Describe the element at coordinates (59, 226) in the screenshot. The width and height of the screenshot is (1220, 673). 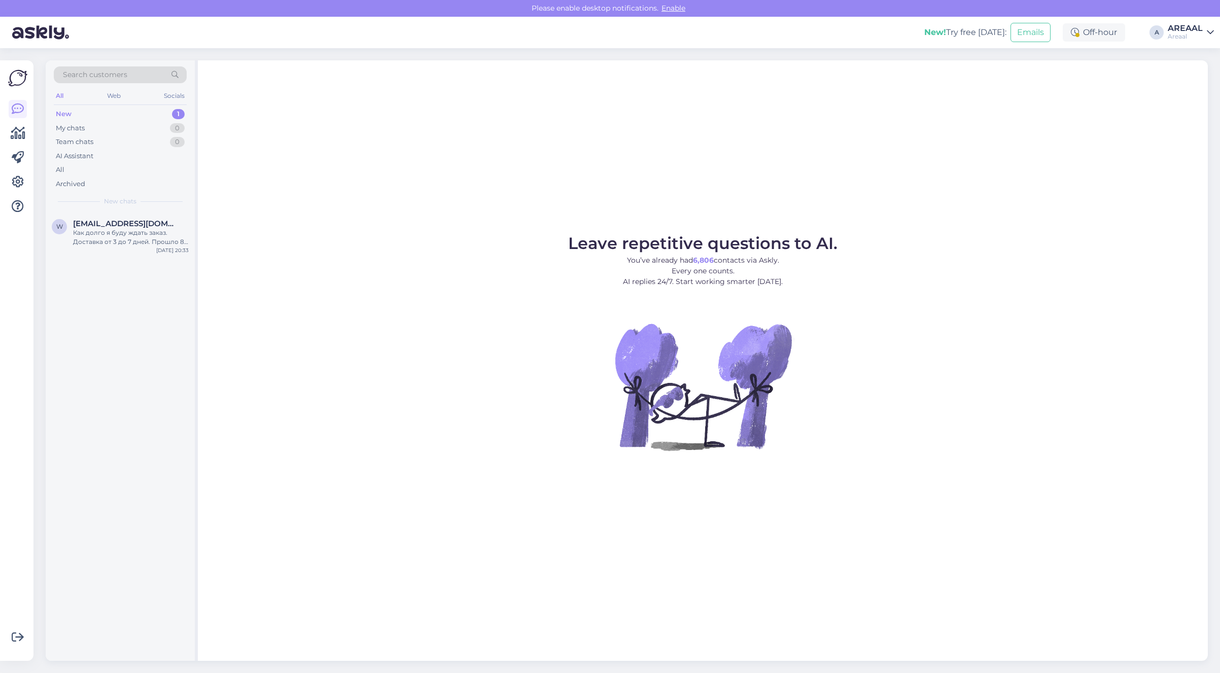
I see `span: w` at that location.